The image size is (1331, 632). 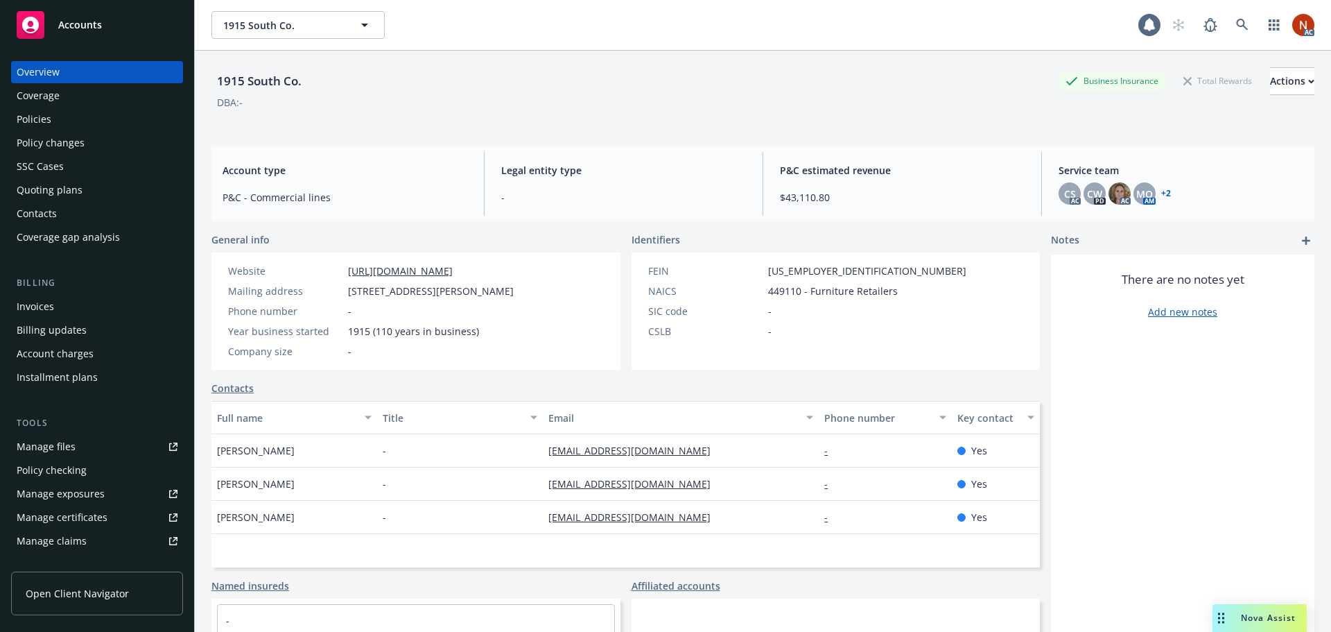 I want to click on div: Coverage, so click(x=38, y=96).